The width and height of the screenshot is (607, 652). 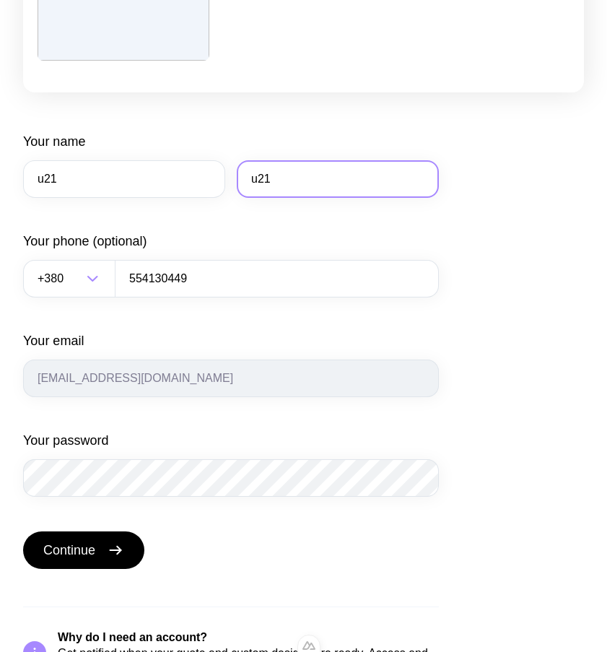 I want to click on label: Your phone (optional), so click(x=85, y=241).